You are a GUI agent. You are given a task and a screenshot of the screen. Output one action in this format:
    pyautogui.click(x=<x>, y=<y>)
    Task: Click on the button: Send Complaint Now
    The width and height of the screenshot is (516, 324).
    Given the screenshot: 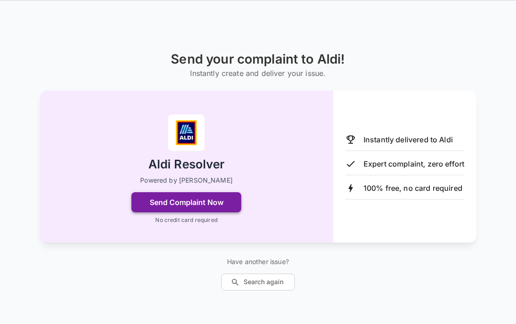 What is the action you would take?
    pyautogui.click(x=186, y=202)
    